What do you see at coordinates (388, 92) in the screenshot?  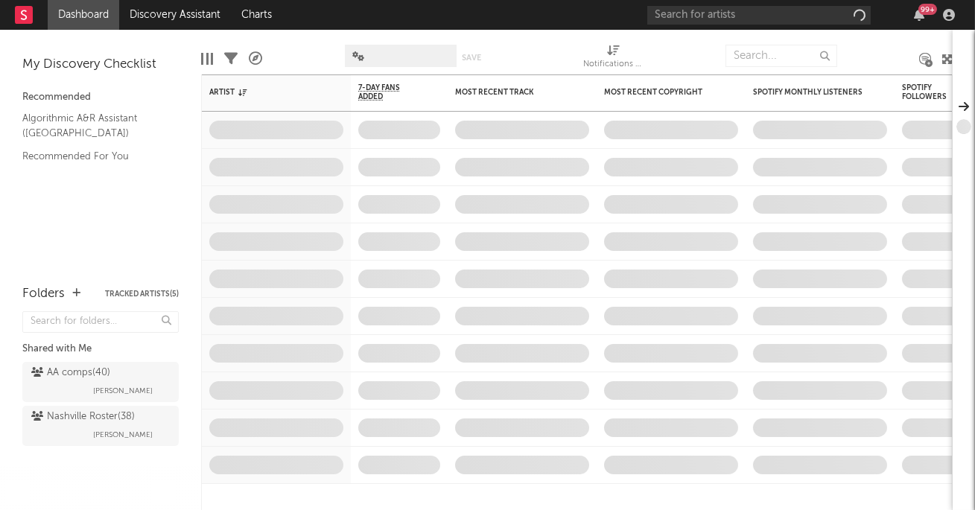 I see `span: 7-Day Fans Added` at bounding box center [388, 92].